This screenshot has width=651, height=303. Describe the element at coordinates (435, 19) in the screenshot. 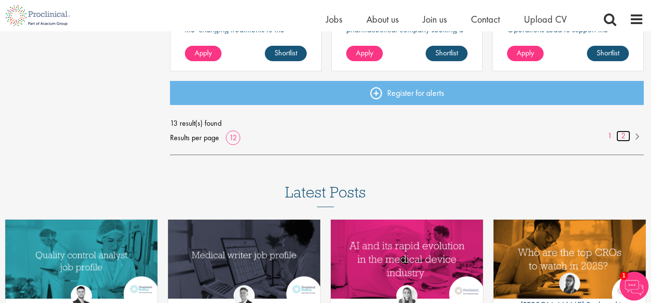

I see `span: Join us` at that location.